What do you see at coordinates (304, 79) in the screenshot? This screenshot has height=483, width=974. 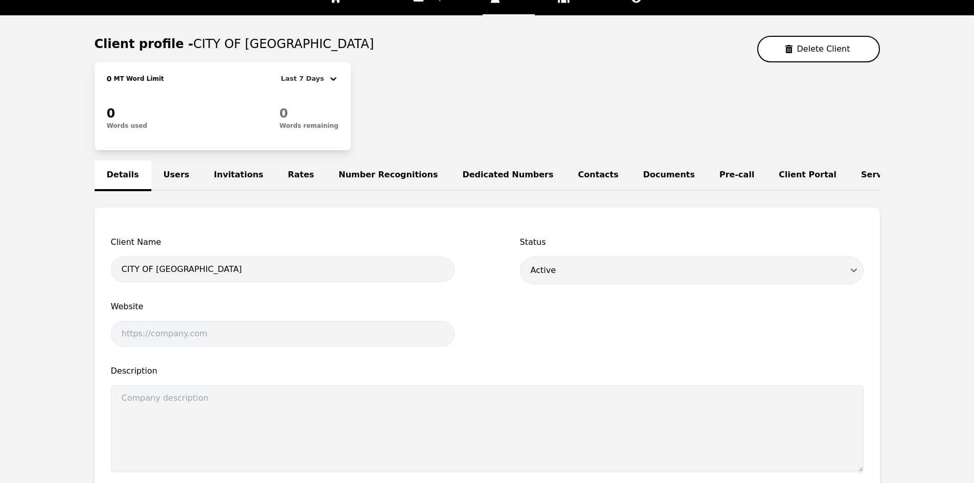 I see `div: Last 7 Days` at bounding box center [304, 79].